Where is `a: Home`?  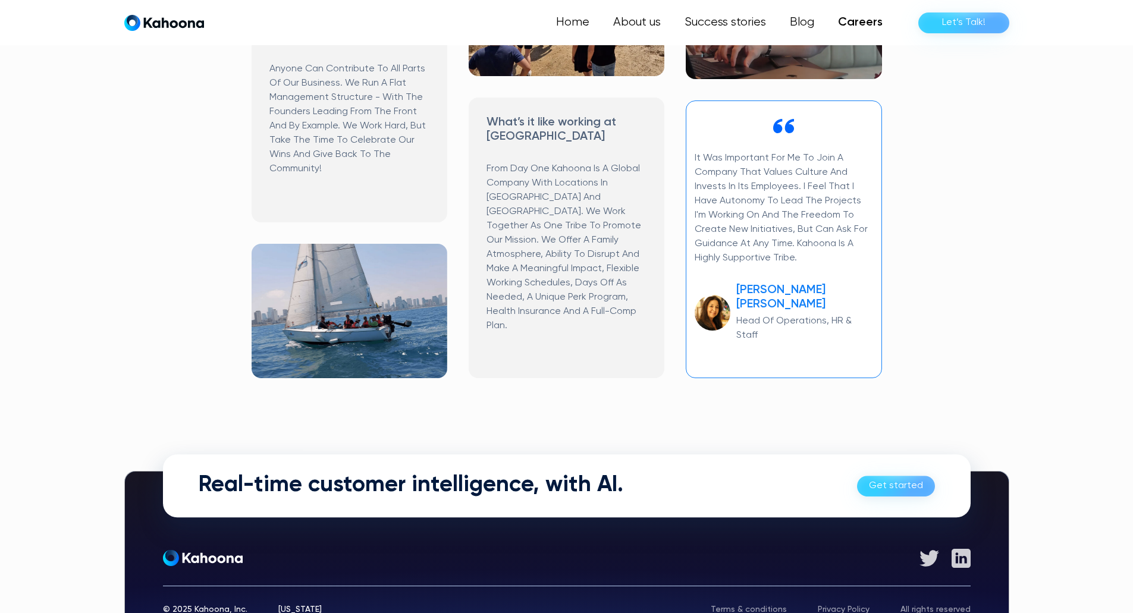
a: Home is located at coordinates (573, 23).